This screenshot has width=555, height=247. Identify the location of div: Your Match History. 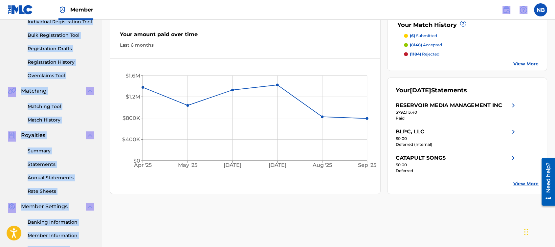
(467, 25).